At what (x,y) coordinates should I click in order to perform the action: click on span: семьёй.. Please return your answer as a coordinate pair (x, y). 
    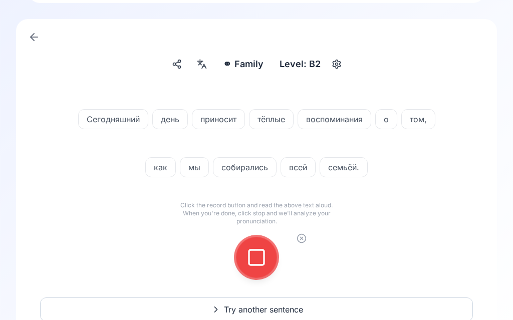
    Looking at the image, I should click on (343, 167).